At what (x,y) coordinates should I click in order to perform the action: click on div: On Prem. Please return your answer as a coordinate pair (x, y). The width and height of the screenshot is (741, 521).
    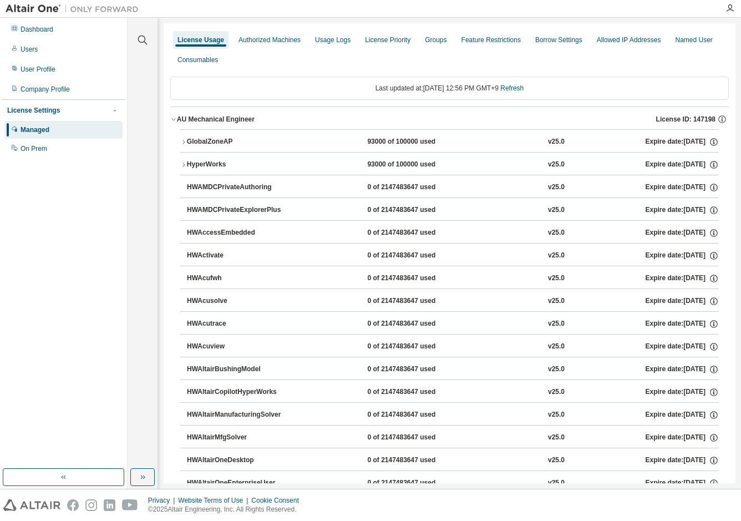
    Looking at the image, I should click on (34, 149).